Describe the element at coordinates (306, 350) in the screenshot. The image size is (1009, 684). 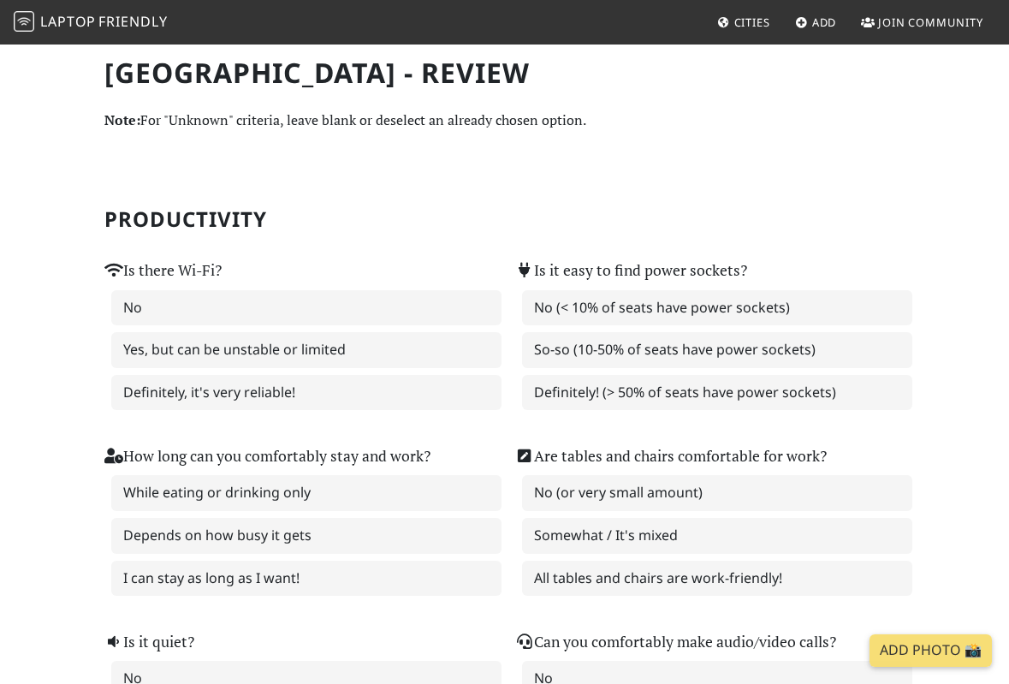
I see `label: Yes, but can be unstable or limited` at that location.